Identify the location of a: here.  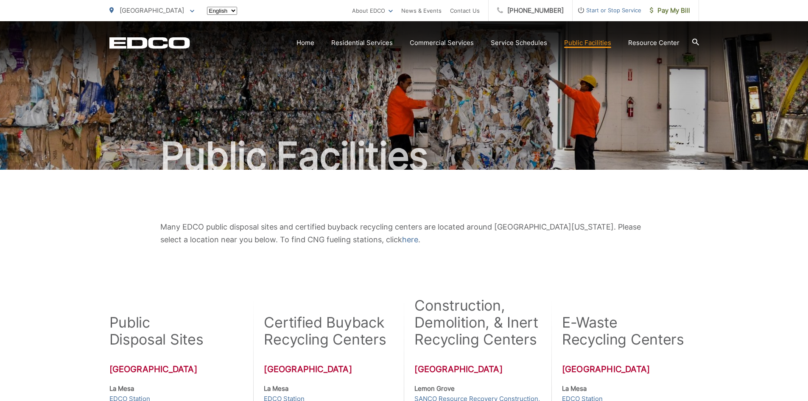
(410, 240).